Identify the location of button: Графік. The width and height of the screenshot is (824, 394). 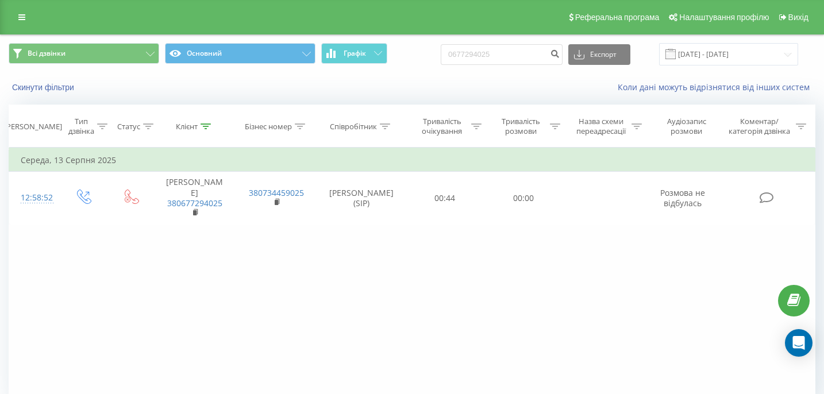
(354, 53).